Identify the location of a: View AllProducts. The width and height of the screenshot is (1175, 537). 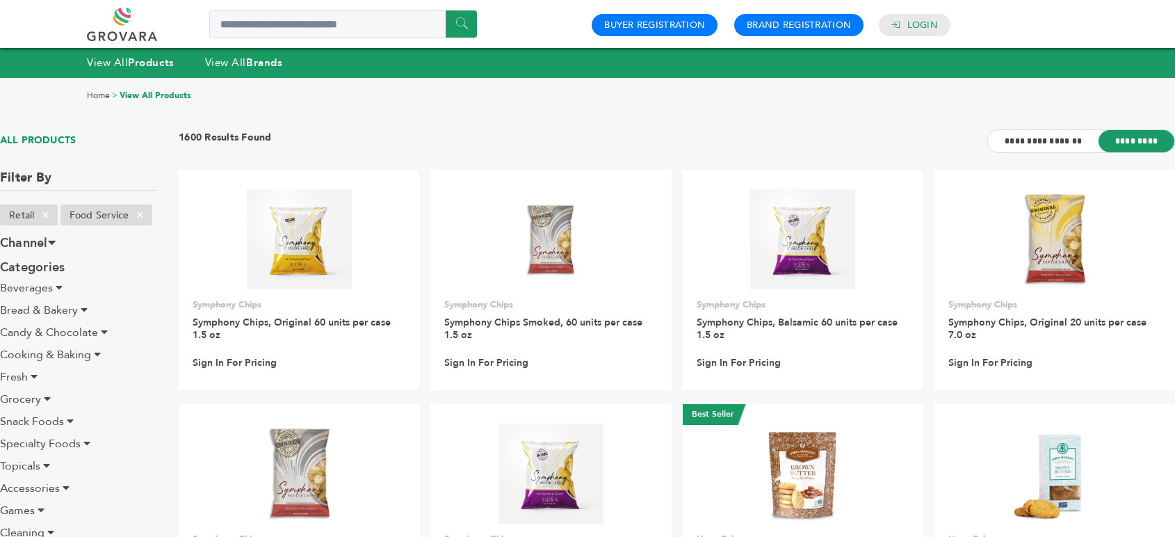
(131, 63).